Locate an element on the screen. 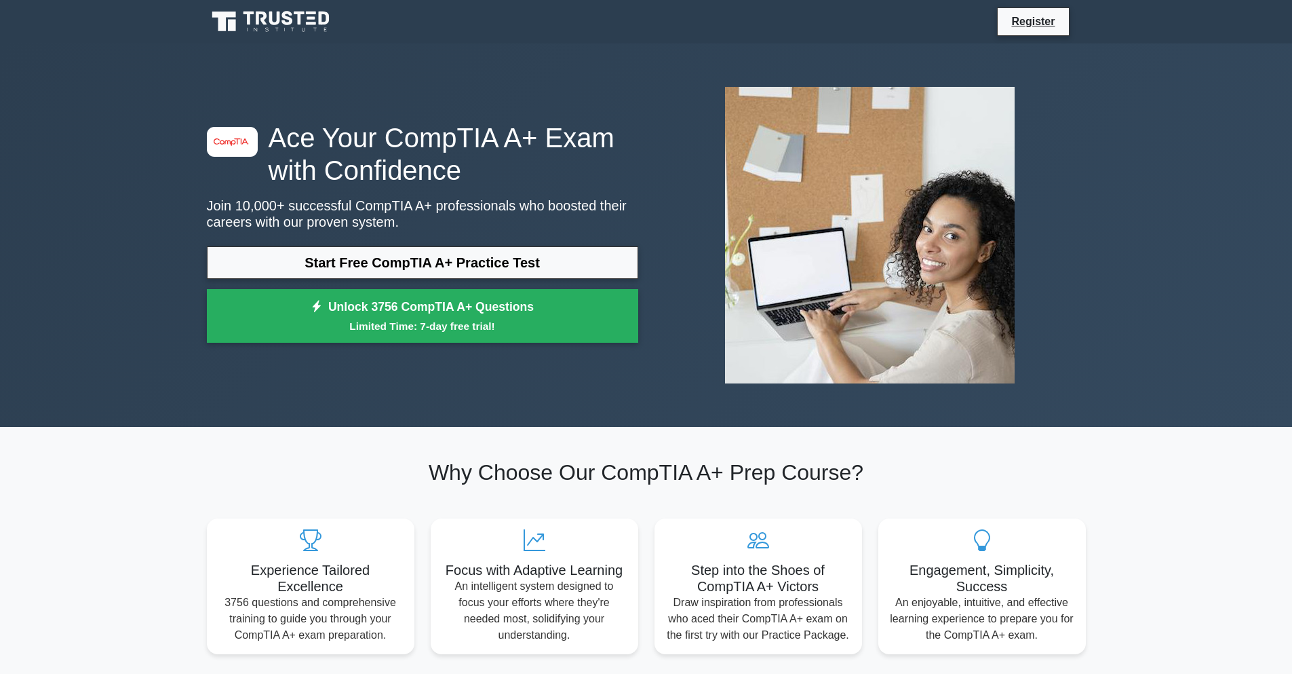 This screenshot has width=1292, height=674. h5: Step into the Shoes of CompTIA A+ Victors is located at coordinates (758, 578).